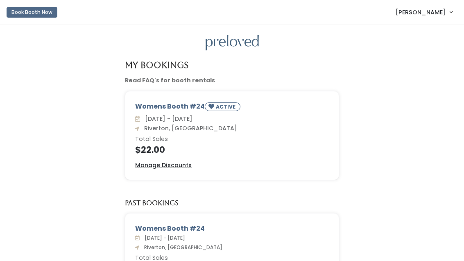 The image size is (464, 261). What do you see at coordinates (164, 165) in the screenshot?
I see `u: Manage Discounts` at bounding box center [164, 165].